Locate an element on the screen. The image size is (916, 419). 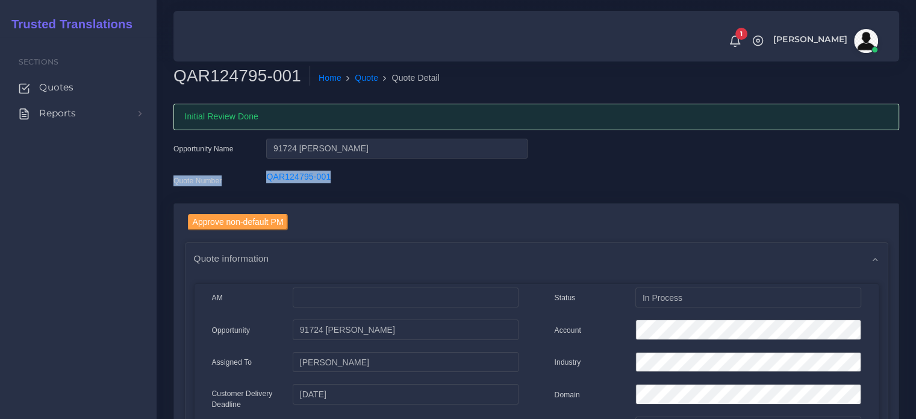
a: Quotes is located at coordinates (78, 87).